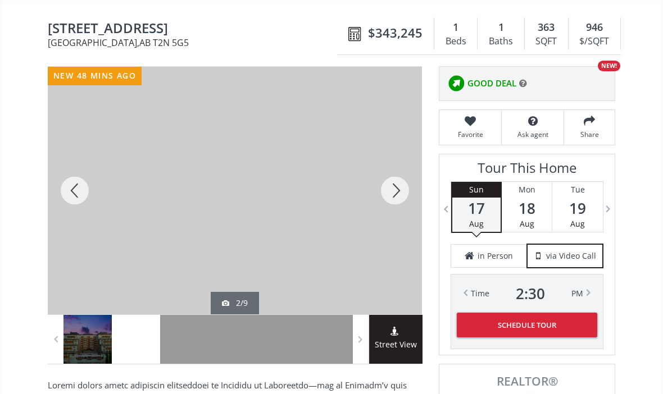  What do you see at coordinates (395, 33) in the screenshot?
I see `span: $343,245` at bounding box center [395, 33].